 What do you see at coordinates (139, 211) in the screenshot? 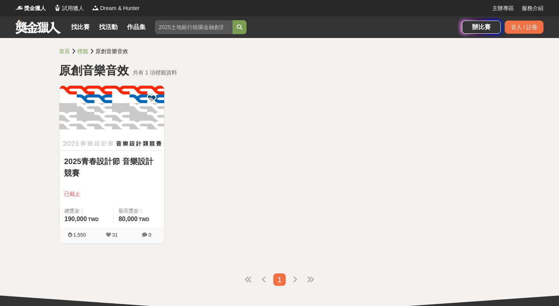
I see `span: 最高獎金：` at bounding box center [139, 211].